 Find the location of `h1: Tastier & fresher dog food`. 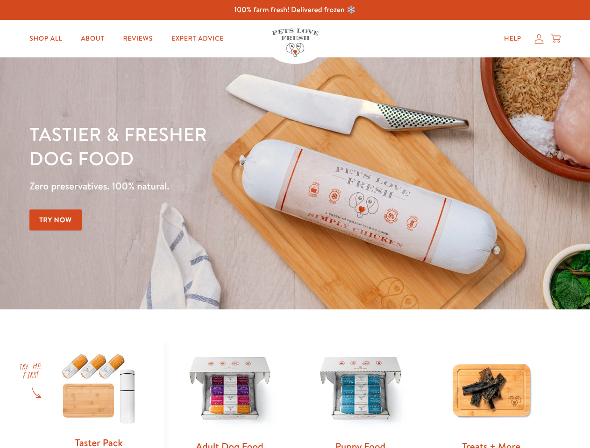

h1: Tastier & fresher dog food is located at coordinates (206, 146).